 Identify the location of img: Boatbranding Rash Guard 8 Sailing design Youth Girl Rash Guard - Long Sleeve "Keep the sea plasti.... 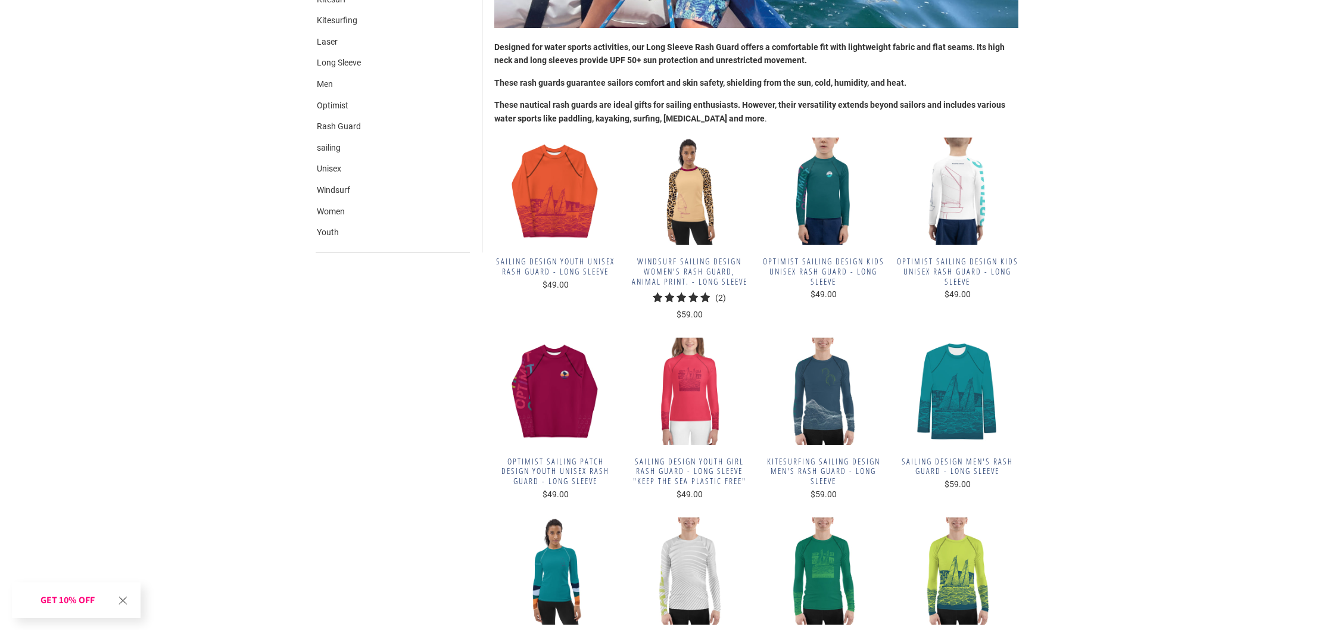
(689, 391).